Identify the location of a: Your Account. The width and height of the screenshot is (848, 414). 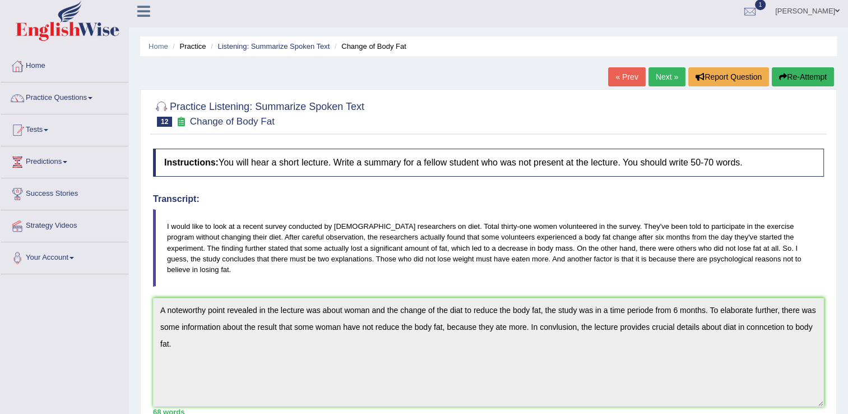
(64, 256).